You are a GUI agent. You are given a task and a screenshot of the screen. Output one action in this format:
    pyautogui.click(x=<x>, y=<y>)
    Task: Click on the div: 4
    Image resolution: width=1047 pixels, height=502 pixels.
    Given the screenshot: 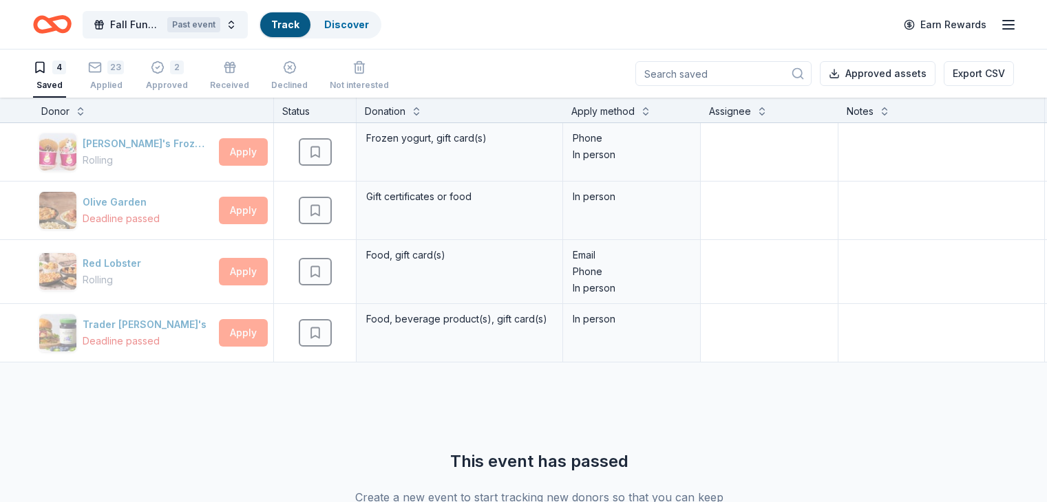 What is the action you would take?
    pyautogui.click(x=59, y=67)
    